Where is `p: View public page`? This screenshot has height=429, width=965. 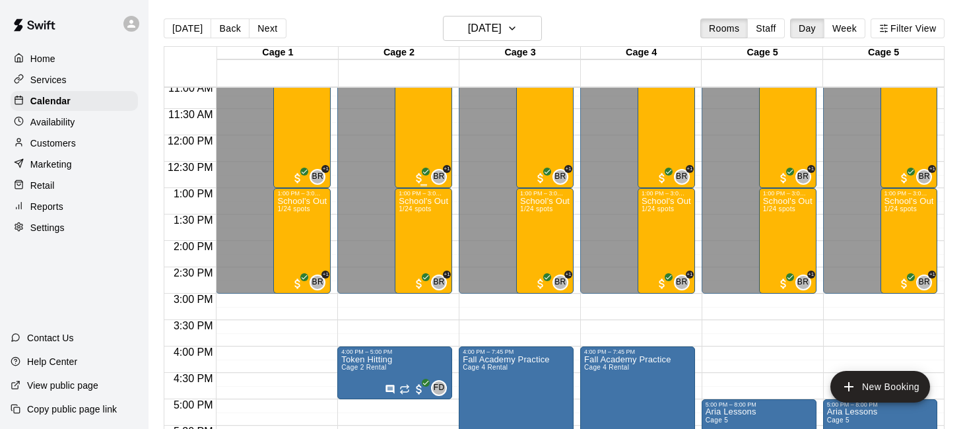
p: View public page is located at coordinates (63, 385).